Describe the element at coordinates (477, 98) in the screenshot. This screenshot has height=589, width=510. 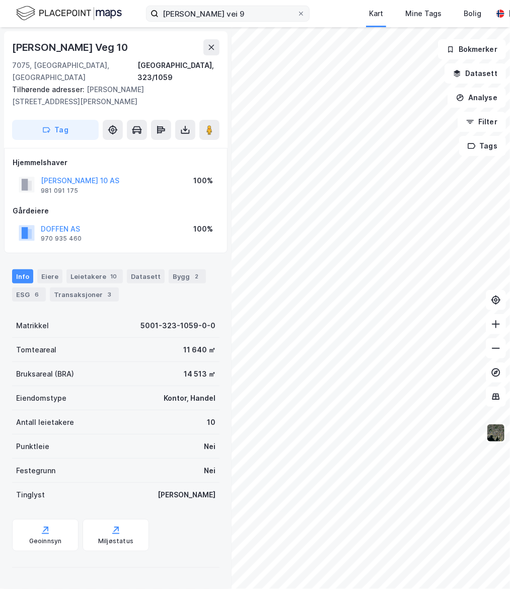
I see `button: Analyse` at that location.